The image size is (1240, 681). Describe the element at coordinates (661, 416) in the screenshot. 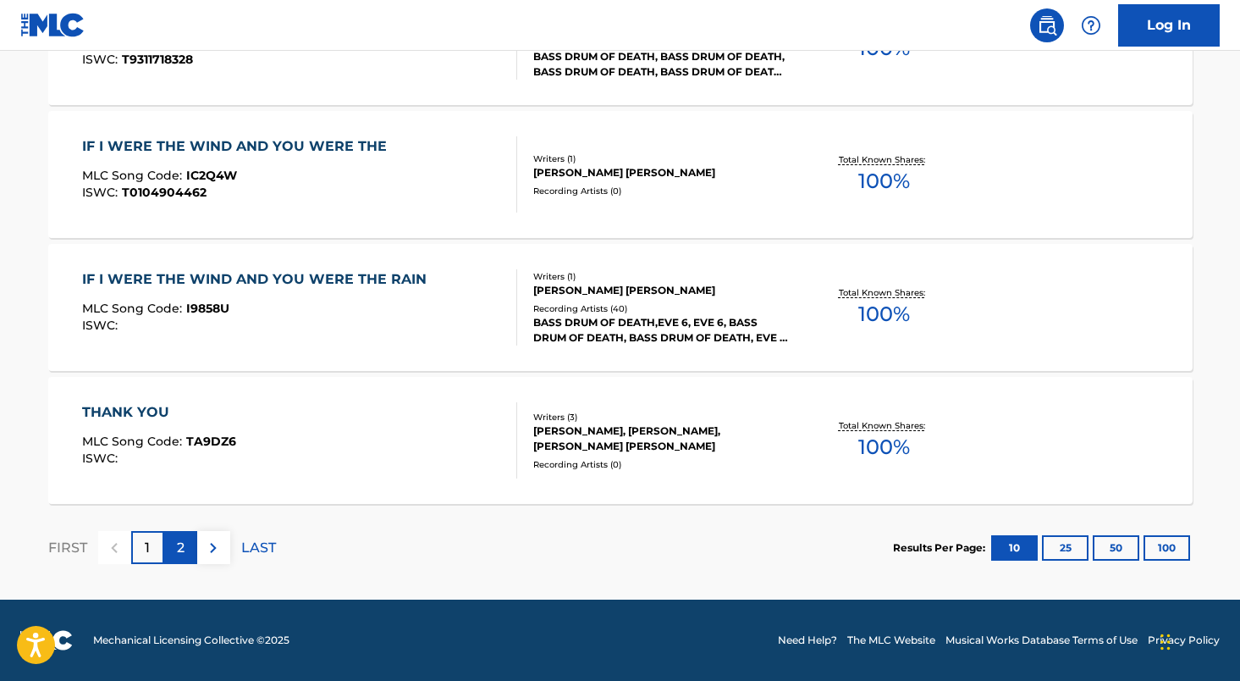

I see `div: Writers ( 3 )` at that location.